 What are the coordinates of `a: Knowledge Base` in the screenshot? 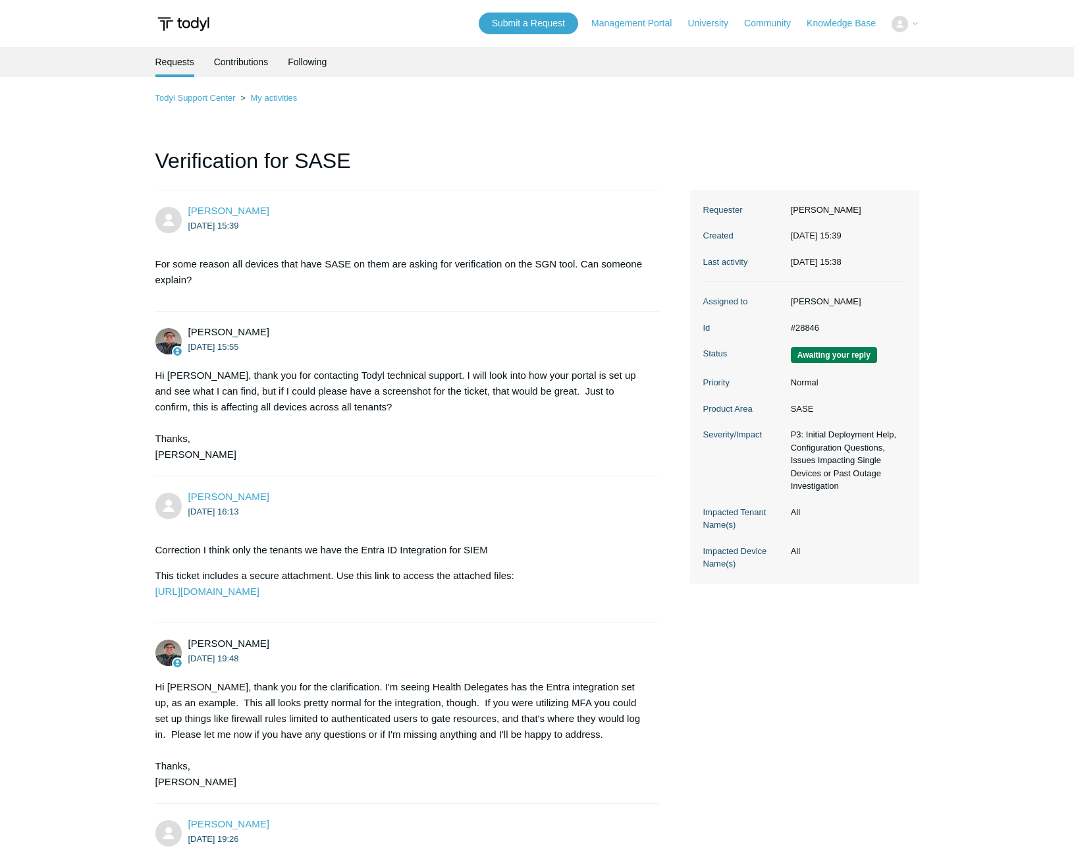 It's located at (847, 23).